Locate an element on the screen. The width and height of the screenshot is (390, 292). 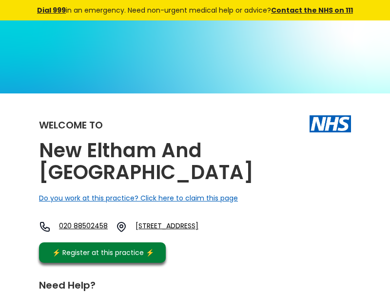
strong: Contact the NHS on 111 is located at coordinates (312, 10).